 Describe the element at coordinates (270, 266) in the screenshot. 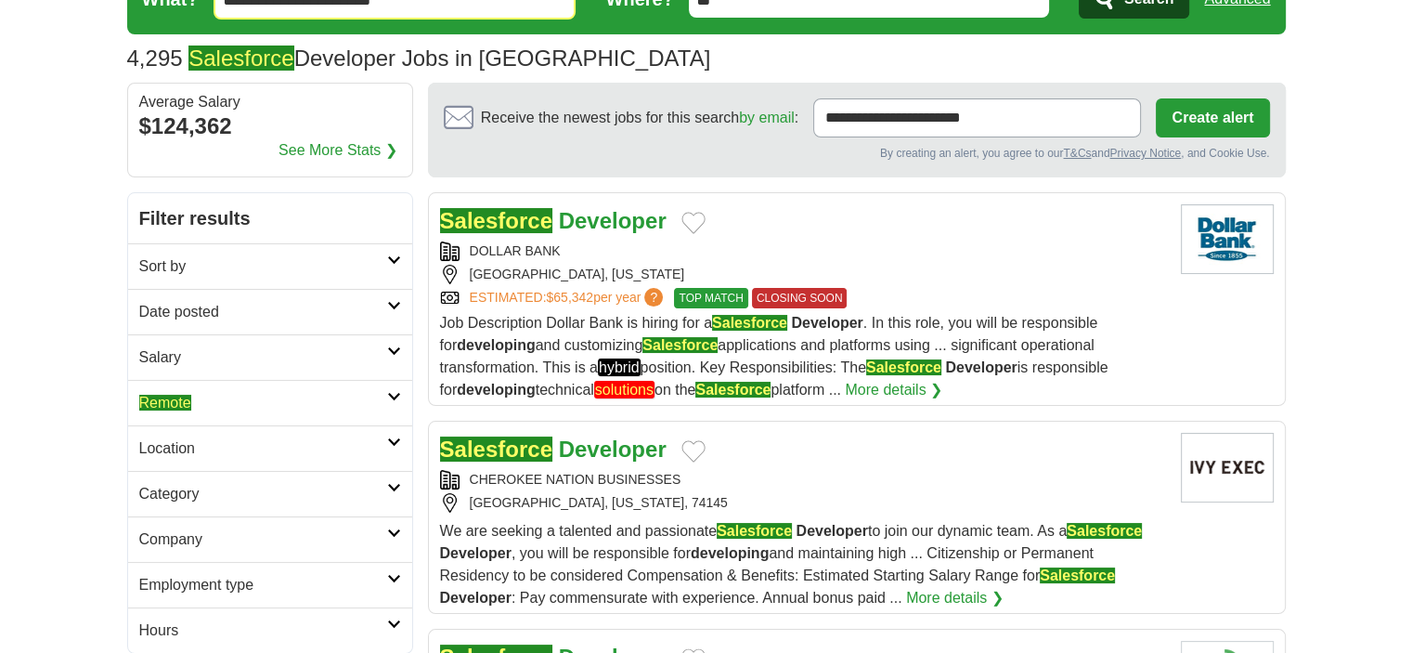

I see `a: Sort by` at that location.